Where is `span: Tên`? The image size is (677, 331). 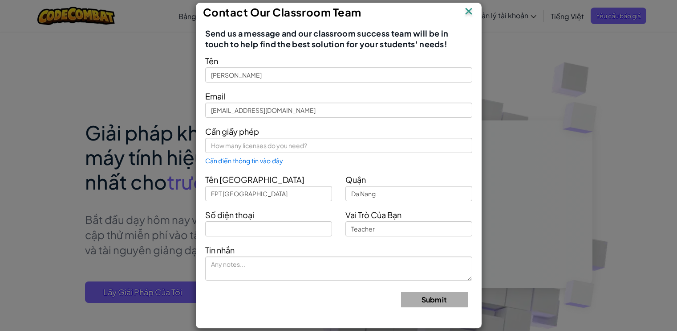 span: Tên is located at coordinates (212, 61).